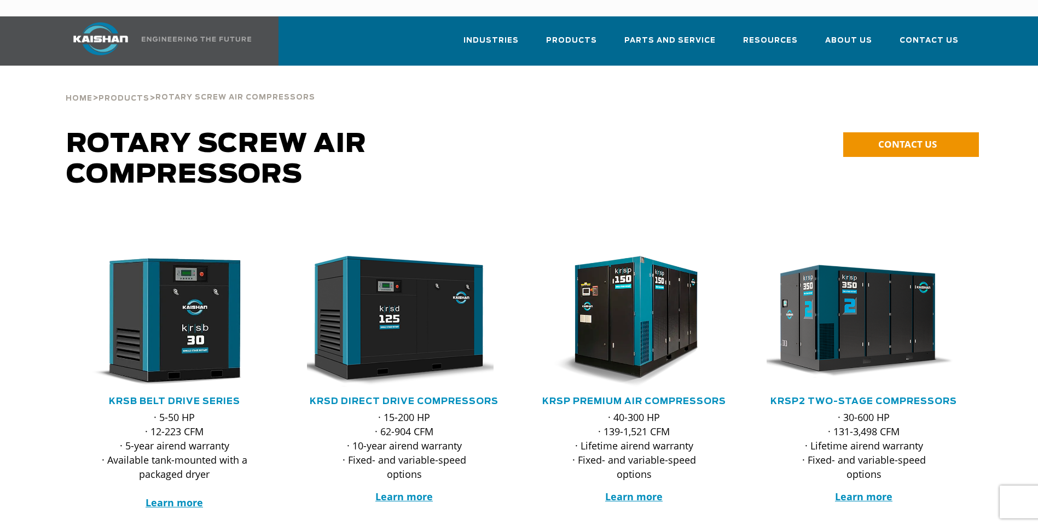  What do you see at coordinates (929, 45) in the screenshot?
I see `a: Contact Us` at bounding box center [929, 45].